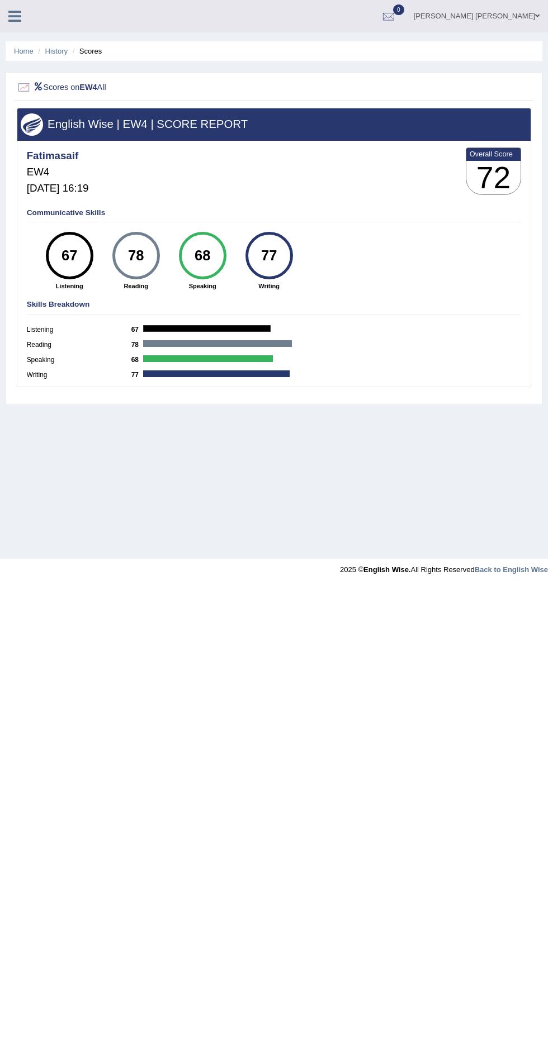  What do you see at coordinates (398, 10) in the screenshot?
I see `span: 0` at bounding box center [398, 10].